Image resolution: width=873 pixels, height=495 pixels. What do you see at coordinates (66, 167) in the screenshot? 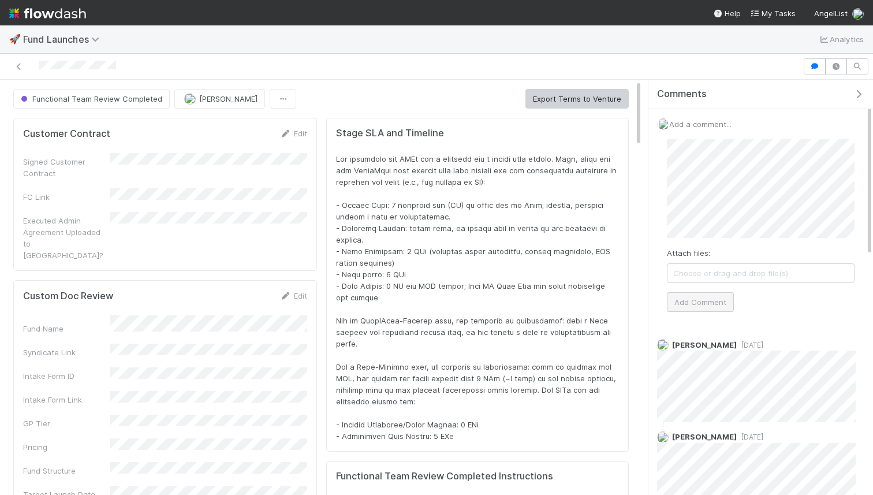
I see `div: Signed Customer Contract` at bounding box center [66, 167].